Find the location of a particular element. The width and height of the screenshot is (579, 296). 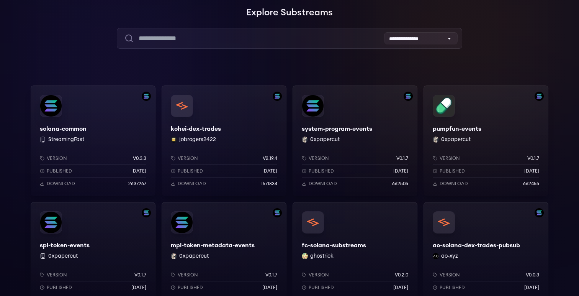

a: Filter by solana networkkohei-dex-tradeskohei-dex-tradesjobrogers2422 jobrogers2422Versionv2.19.4... is located at coordinates (224, 140).